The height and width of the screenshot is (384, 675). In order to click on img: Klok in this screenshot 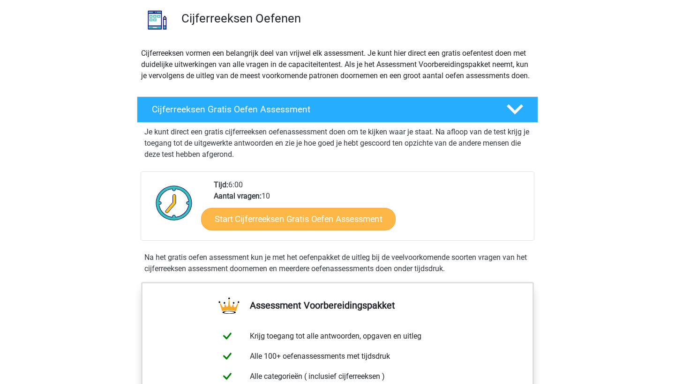, I will do `click(174, 203)`.